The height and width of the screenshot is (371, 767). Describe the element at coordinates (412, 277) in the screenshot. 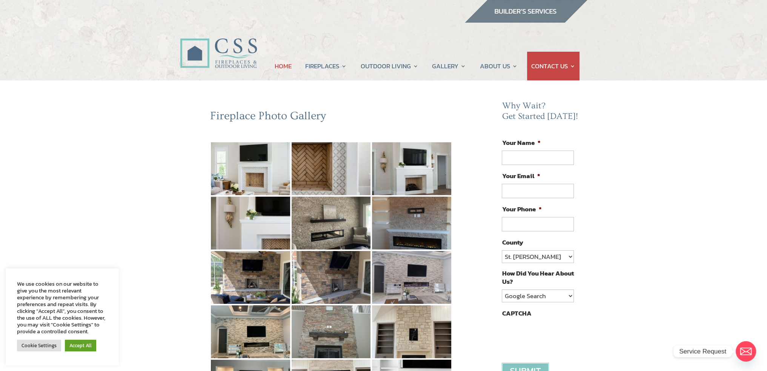

I see `img: 9` at that location.